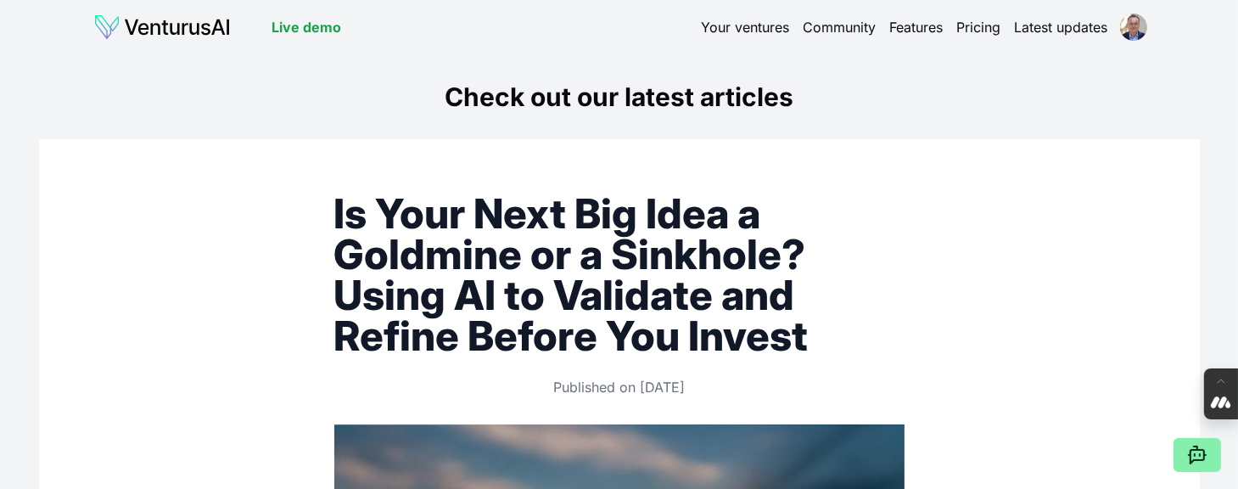 This screenshot has width=1238, height=489. I want to click on time: 4/24/2025, so click(662, 387).